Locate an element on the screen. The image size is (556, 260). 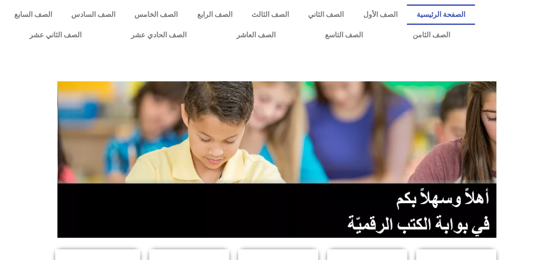
a: الصف الخامس is located at coordinates (156, 15).